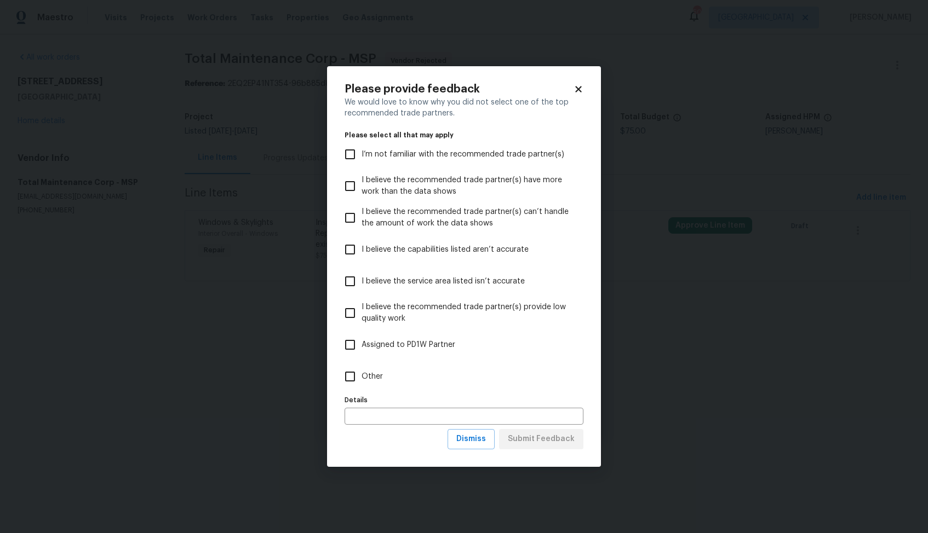 Image resolution: width=928 pixels, height=533 pixels. Describe the element at coordinates (459, 89) in the screenshot. I see `h2: Please provide feedback` at that location.